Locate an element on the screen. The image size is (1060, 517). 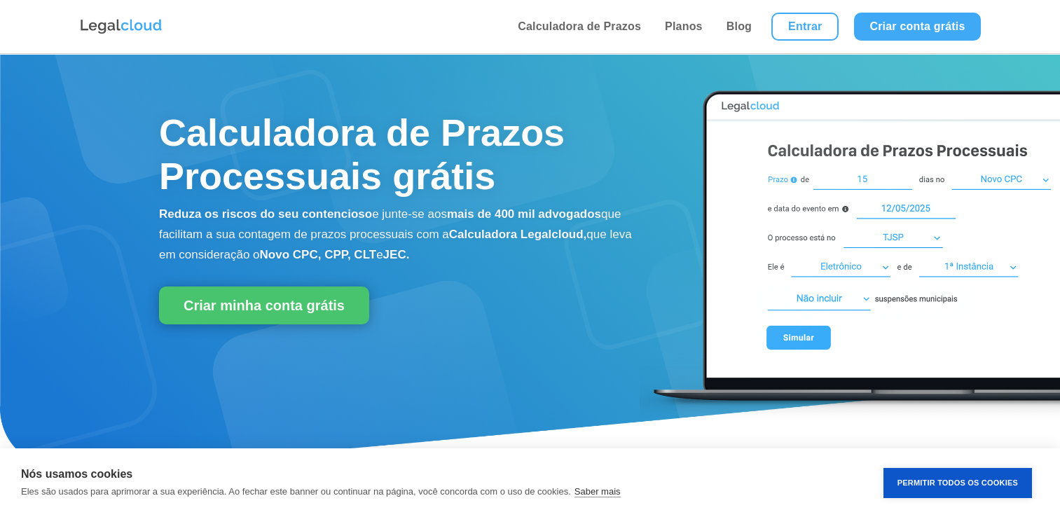
button: Permitir Todos os Cookies is located at coordinates (958, 483).